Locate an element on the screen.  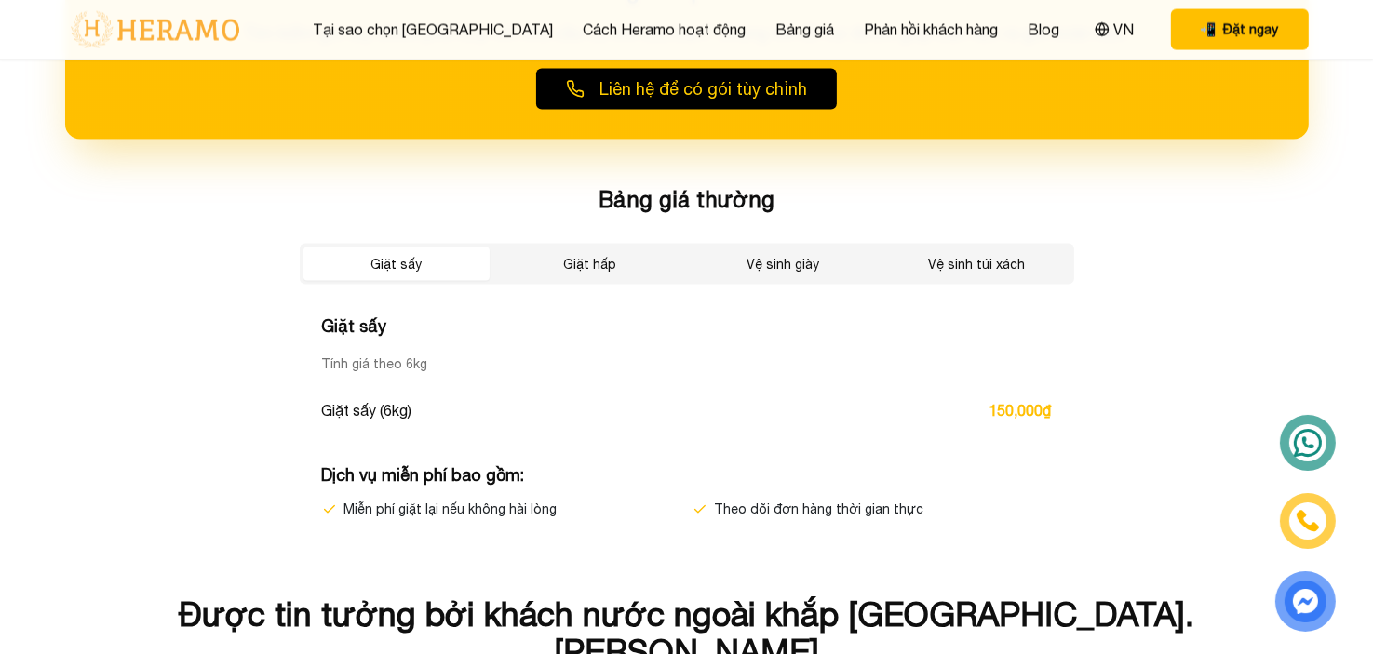
button: Vệ sinh giày is located at coordinates (784, 264).